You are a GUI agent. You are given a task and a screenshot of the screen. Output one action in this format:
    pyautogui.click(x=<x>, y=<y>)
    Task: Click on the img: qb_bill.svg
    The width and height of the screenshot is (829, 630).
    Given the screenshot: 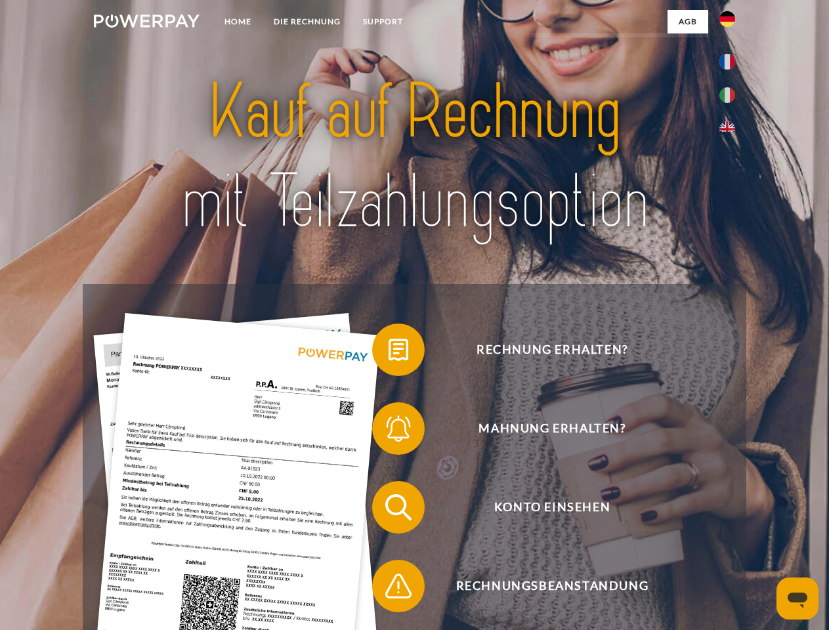 What is the action you would take?
    pyautogui.click(x=398, y=350)
    